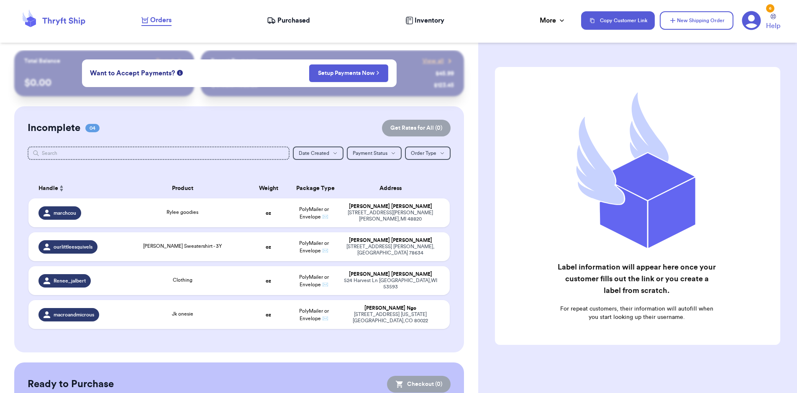 The height and width of the screenshot is (393, 797). Describe the element at coordinates (349, 73) in the screenshot. I see `button: Setup Payments Now` at that location.